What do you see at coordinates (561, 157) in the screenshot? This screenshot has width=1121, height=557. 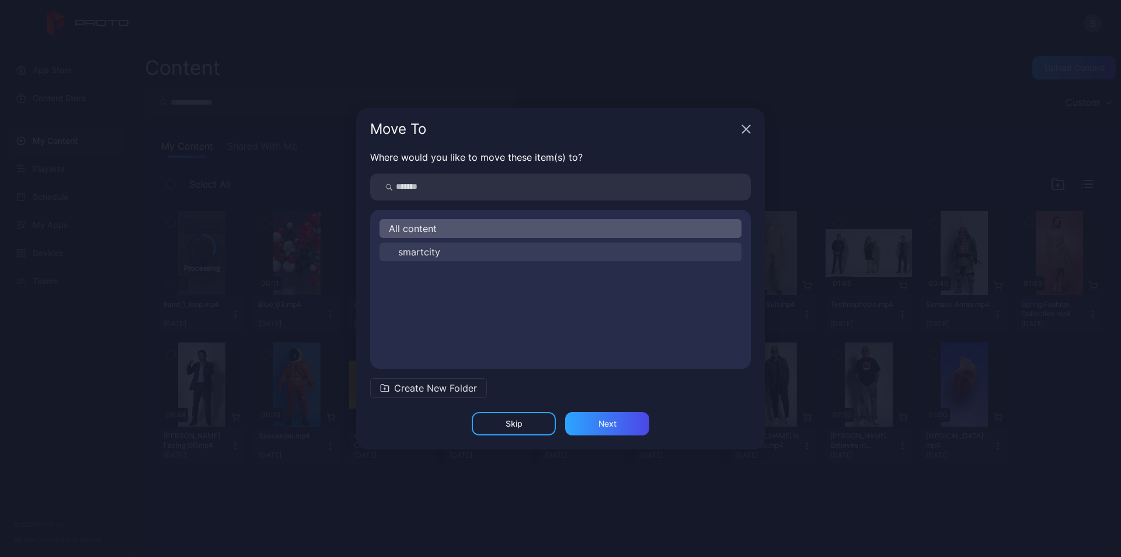 I see `p: Where would you like to move these item(s) to?` at bounding box center [561, 157].